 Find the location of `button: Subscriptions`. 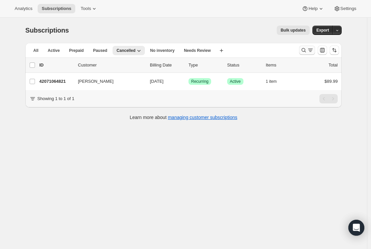

button: Subscriptions is located at coordinates (56, 9).